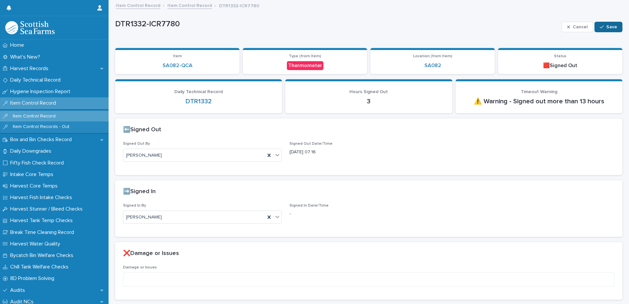  Describe the element at coordinates (18, 45) in the screenshot. I see `p: Home` at that location.